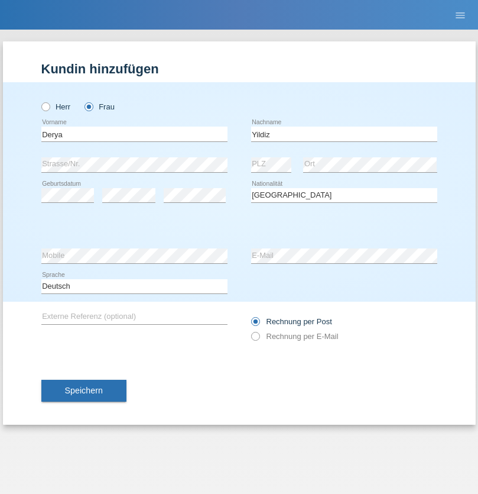 The image size is (478, 494). Describe the element at coordinates (45, 106) in the screenshot. I see `input: Herr` at that location.